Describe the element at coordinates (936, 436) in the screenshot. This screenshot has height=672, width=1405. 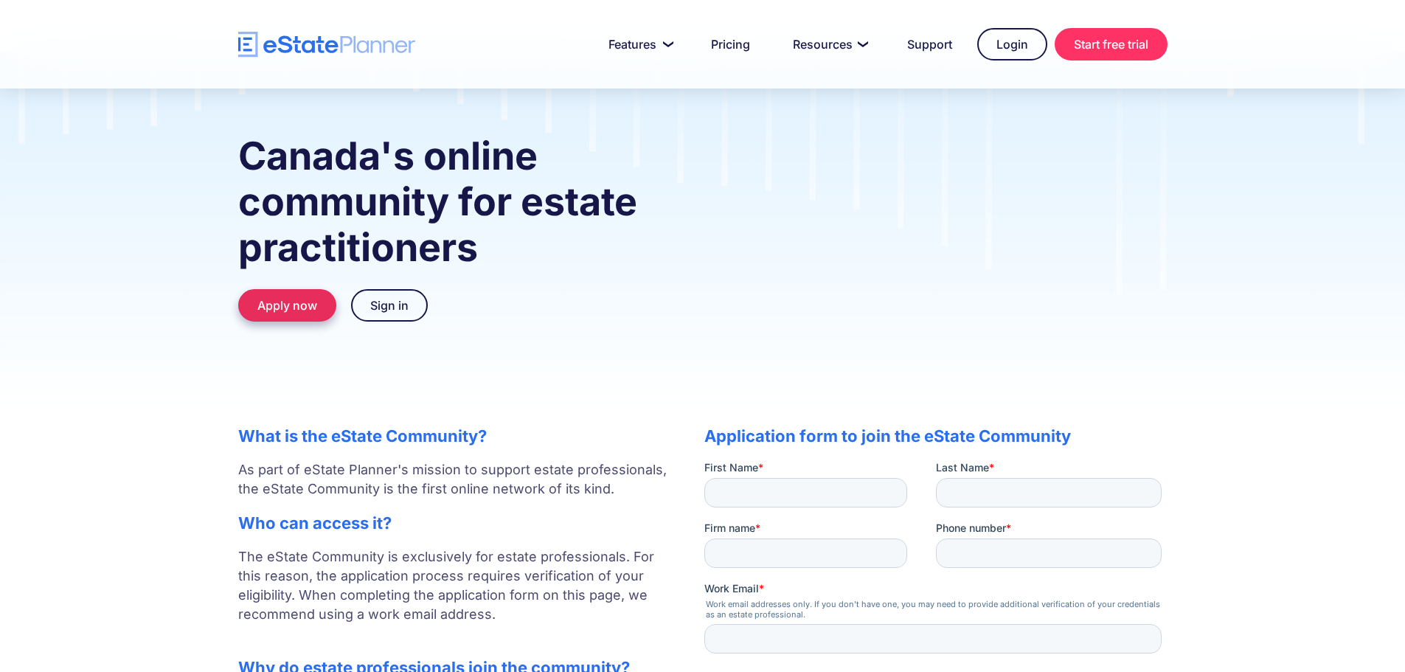
I see `h2: Application form to join the eState Community` at that location.